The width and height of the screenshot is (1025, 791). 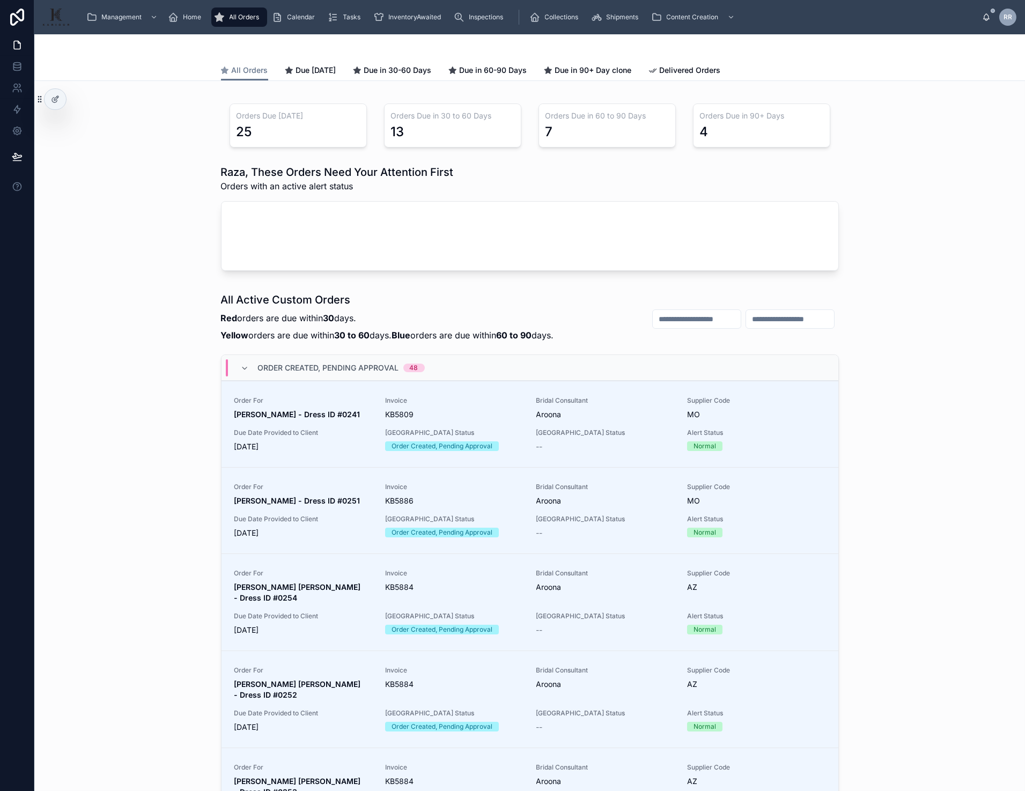 What do you see at coordinates (454, 415) in the screenshot?
I see `span: KB5809` at bounding box center [454, 415].